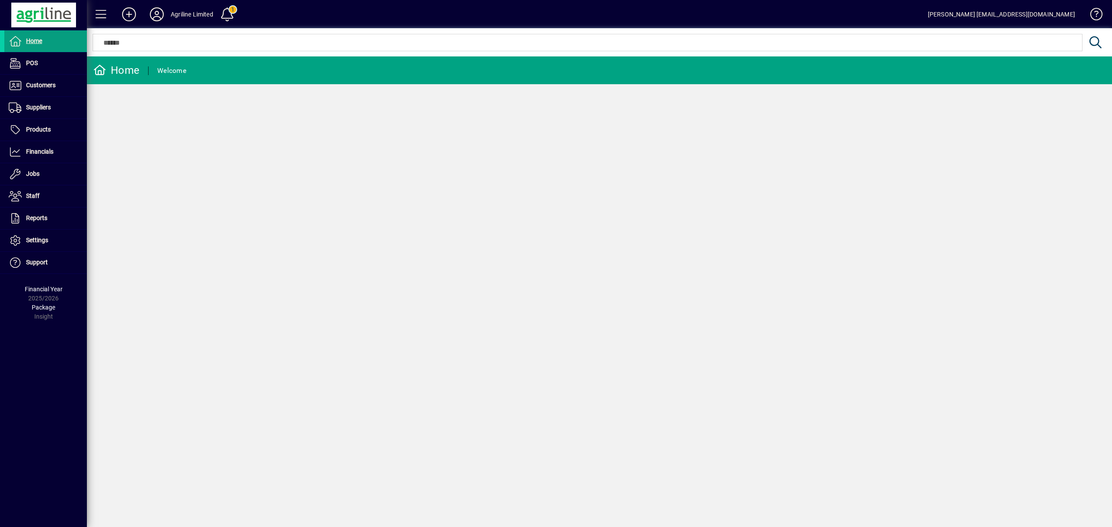 This screenshot has width=1112, height=527. I want to click on span: Customers, so click(41, 85).